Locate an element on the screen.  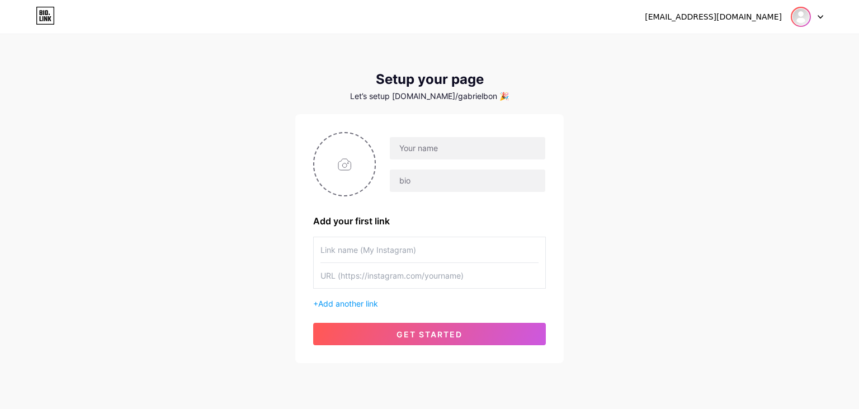
span: get started is located at coordinates (430, 334).